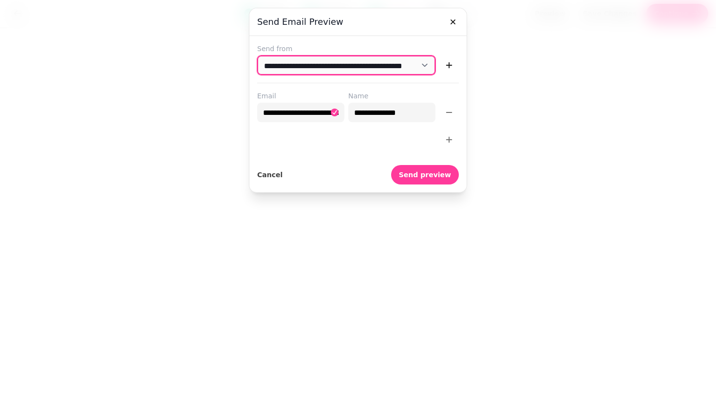  What do you see at coordinates (358, 22) in the screenshot?
I see `h3: Send email preview` at bounding box center [358, 22].